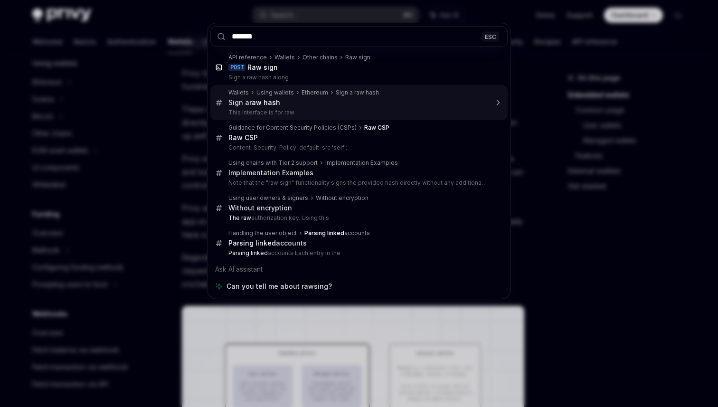  I want to click on div: Handling the user object, so click(262, 233).